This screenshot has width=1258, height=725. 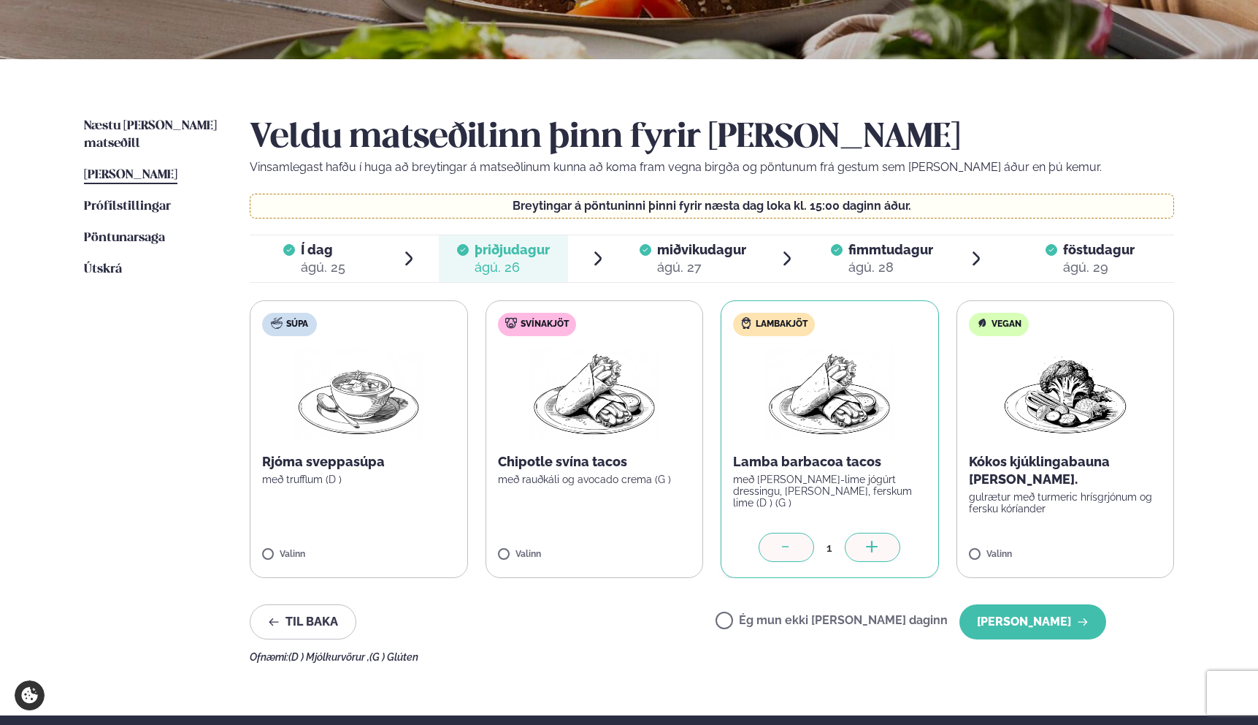 I want to click on span: föstudagur, so click(x=1099, y=249).